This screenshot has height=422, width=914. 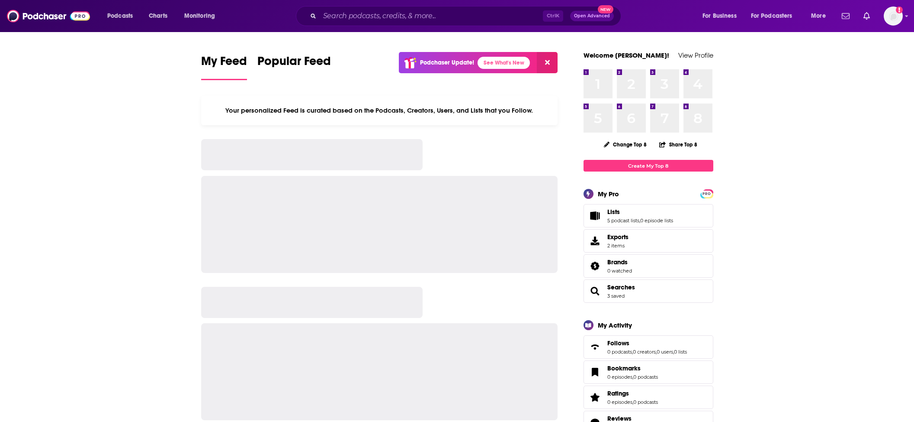 I want to click on span: For Business, so click(x=720, y=16).